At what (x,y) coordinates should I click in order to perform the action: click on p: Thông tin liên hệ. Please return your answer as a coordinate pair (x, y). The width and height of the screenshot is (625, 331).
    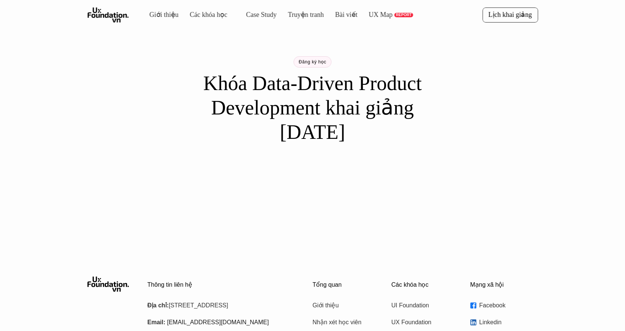
    Looking at the image, I should click on (221, 285).